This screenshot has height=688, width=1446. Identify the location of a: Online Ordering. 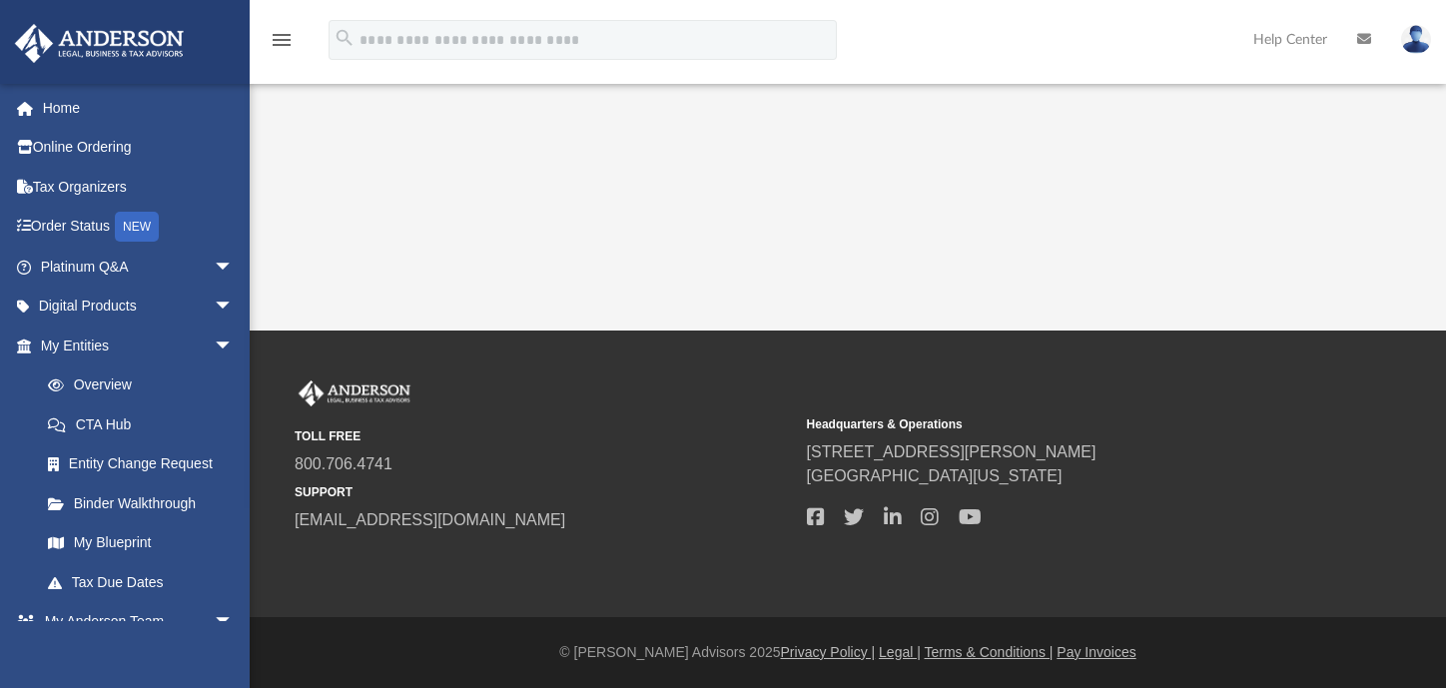
(139, 148).